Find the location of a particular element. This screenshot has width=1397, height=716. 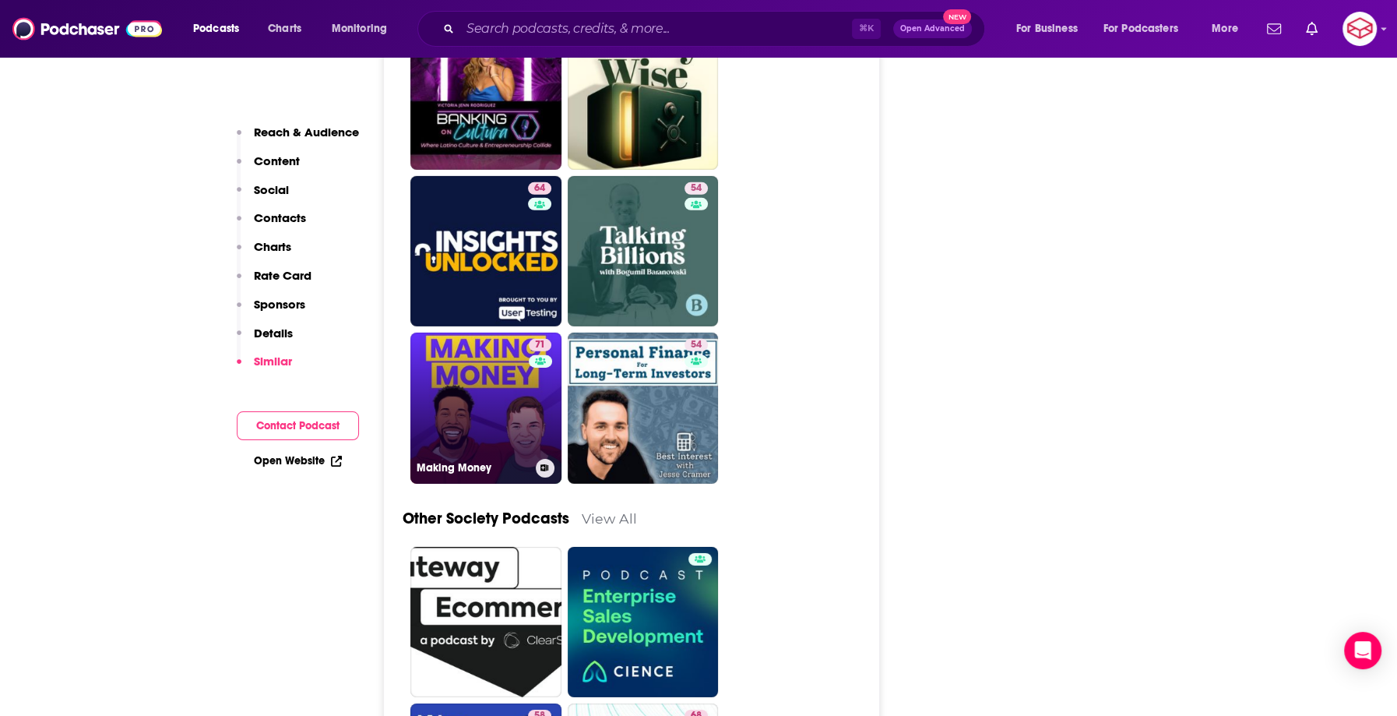

a: Charts is located at coordinates (284, 29).